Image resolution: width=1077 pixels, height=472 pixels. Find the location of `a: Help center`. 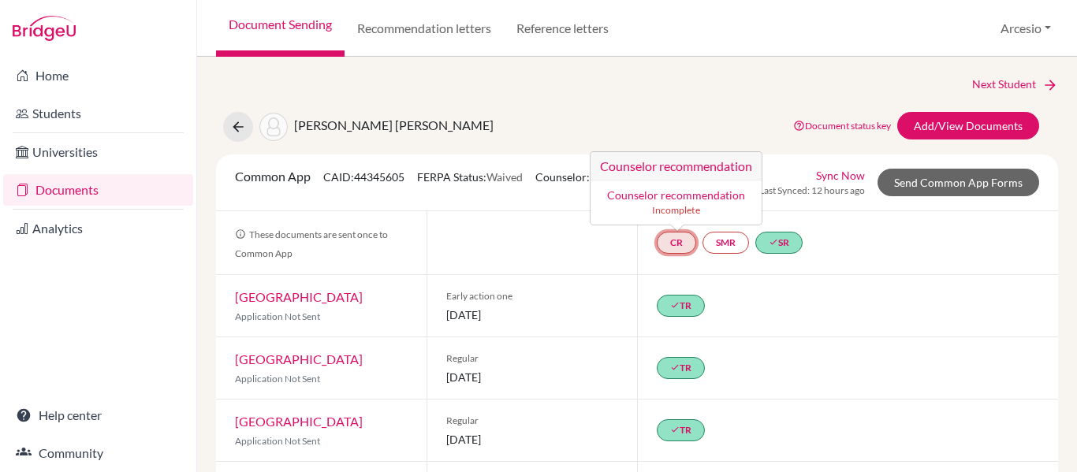

a: Help center is located at coordinates (98, 416).